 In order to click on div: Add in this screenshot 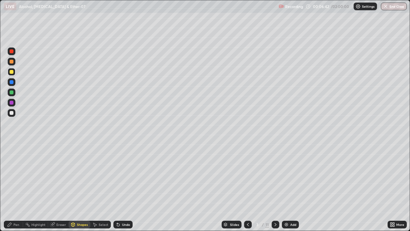, I will do `click(293, 224)`.